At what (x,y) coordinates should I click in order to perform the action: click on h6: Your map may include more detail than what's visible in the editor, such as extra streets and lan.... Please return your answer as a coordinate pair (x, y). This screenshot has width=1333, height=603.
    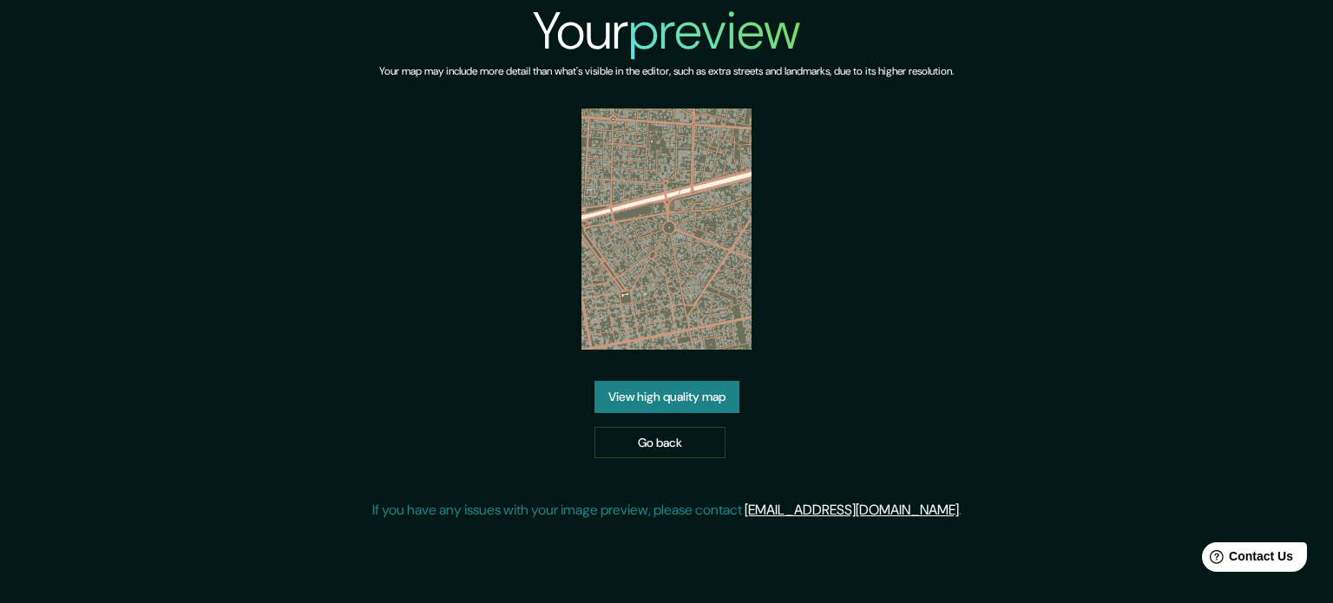
    Looking at the image, I should click on (666, 71).